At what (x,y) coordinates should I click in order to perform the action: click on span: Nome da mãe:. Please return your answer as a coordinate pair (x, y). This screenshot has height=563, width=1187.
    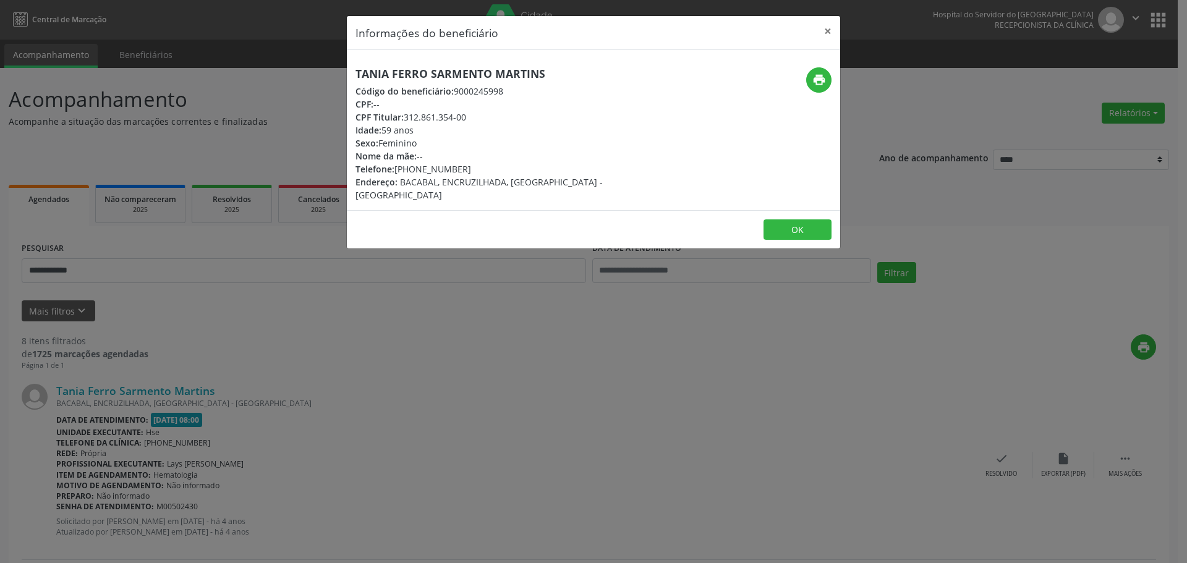
    Looking at the image, I should click on (386, 156).